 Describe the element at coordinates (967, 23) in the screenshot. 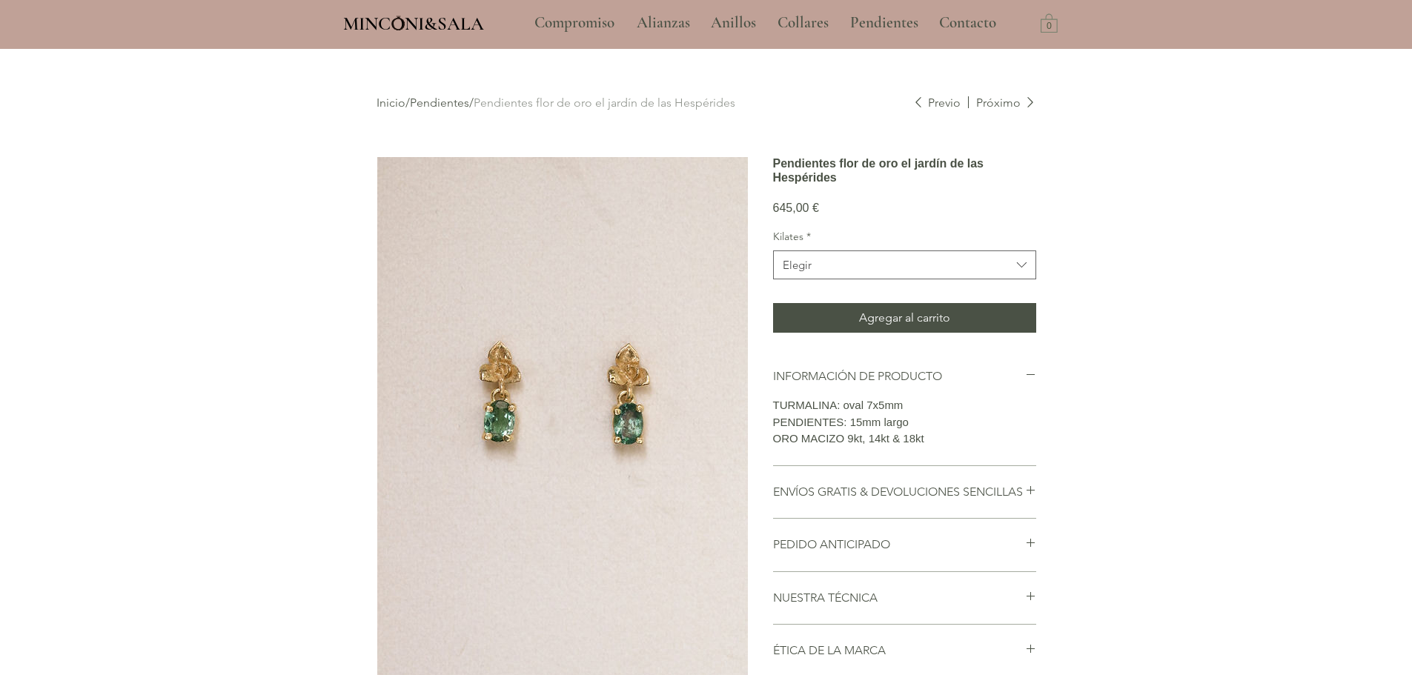

I see `p: Contacto` at that location.